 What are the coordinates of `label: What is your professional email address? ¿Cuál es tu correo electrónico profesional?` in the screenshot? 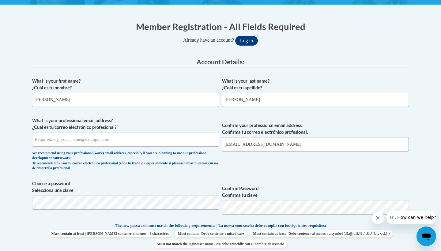 It's located at (126, 124).